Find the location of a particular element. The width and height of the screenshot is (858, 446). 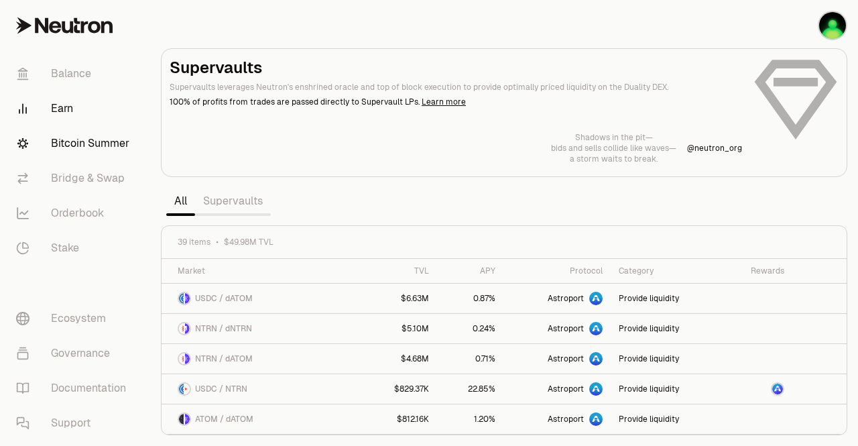

span: NTRN / dATOM is located at coordinates (224, 359).